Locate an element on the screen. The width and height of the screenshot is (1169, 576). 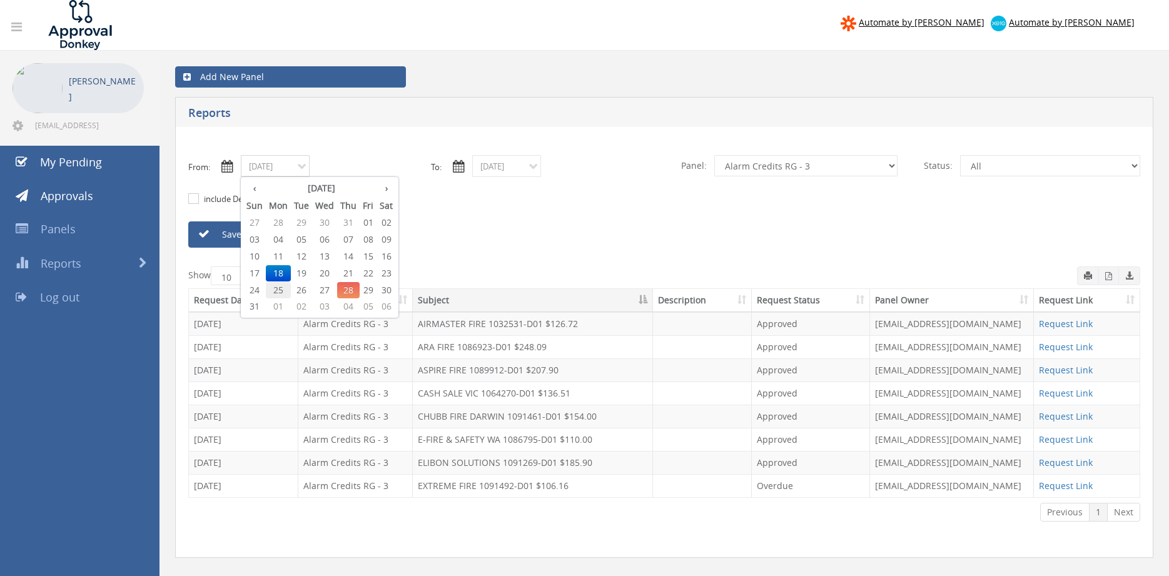
th: Thu is located at coordinates (348, 206).